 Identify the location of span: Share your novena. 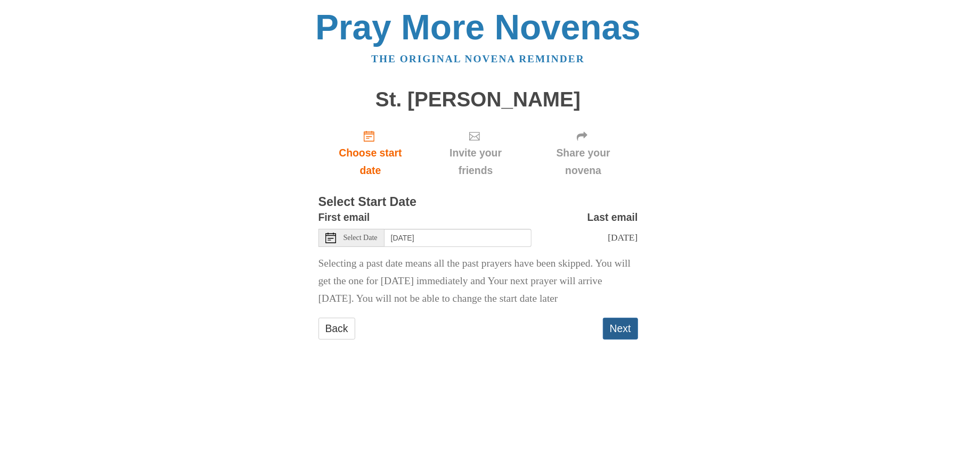
(583, 162).